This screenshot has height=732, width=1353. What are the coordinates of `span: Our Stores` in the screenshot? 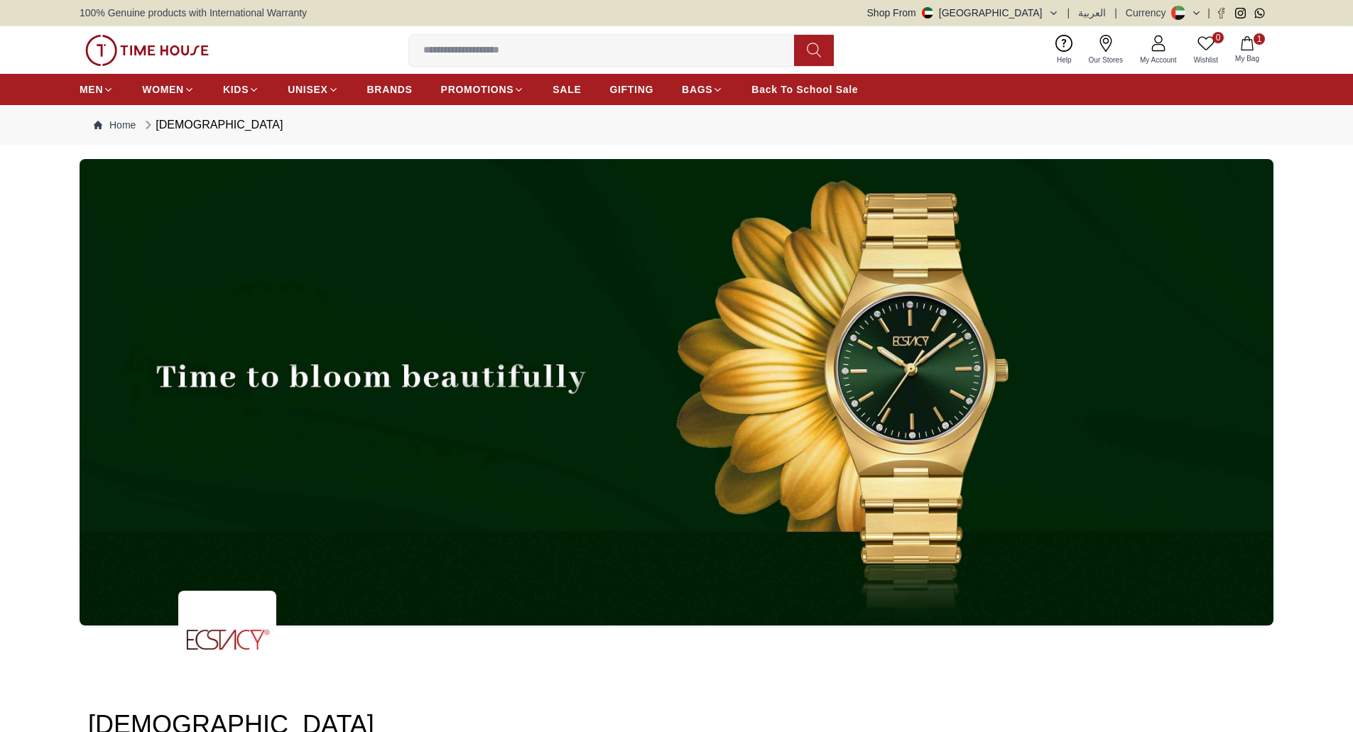 It's located at (1106, 60).